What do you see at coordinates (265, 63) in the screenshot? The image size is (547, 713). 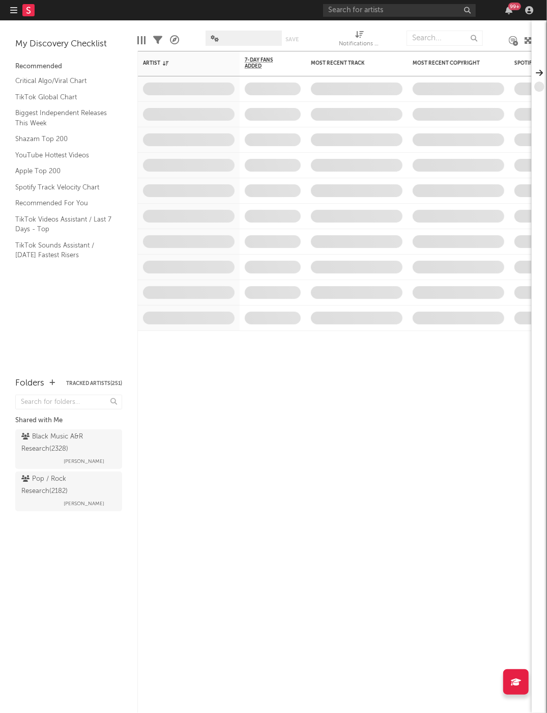 I see `span: 7-Day Fans Added` at bounding box center [265, 63].